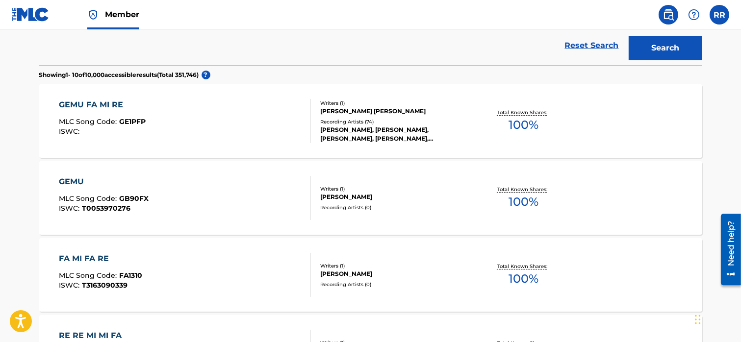 The height and width of the screenshot is (342, 741). Describe the element at coordinates (103, 336) in the screenshot. I see `div: RE RE MI MI FA` at that location.